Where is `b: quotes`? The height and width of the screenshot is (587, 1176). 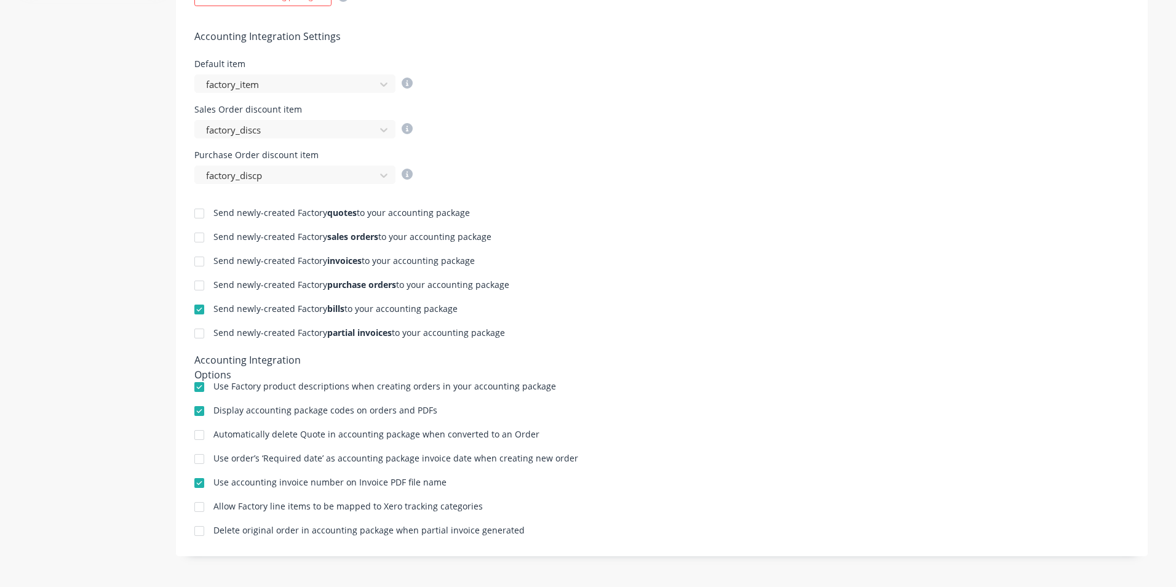
b: quotes is located at coordinates (342, 212).